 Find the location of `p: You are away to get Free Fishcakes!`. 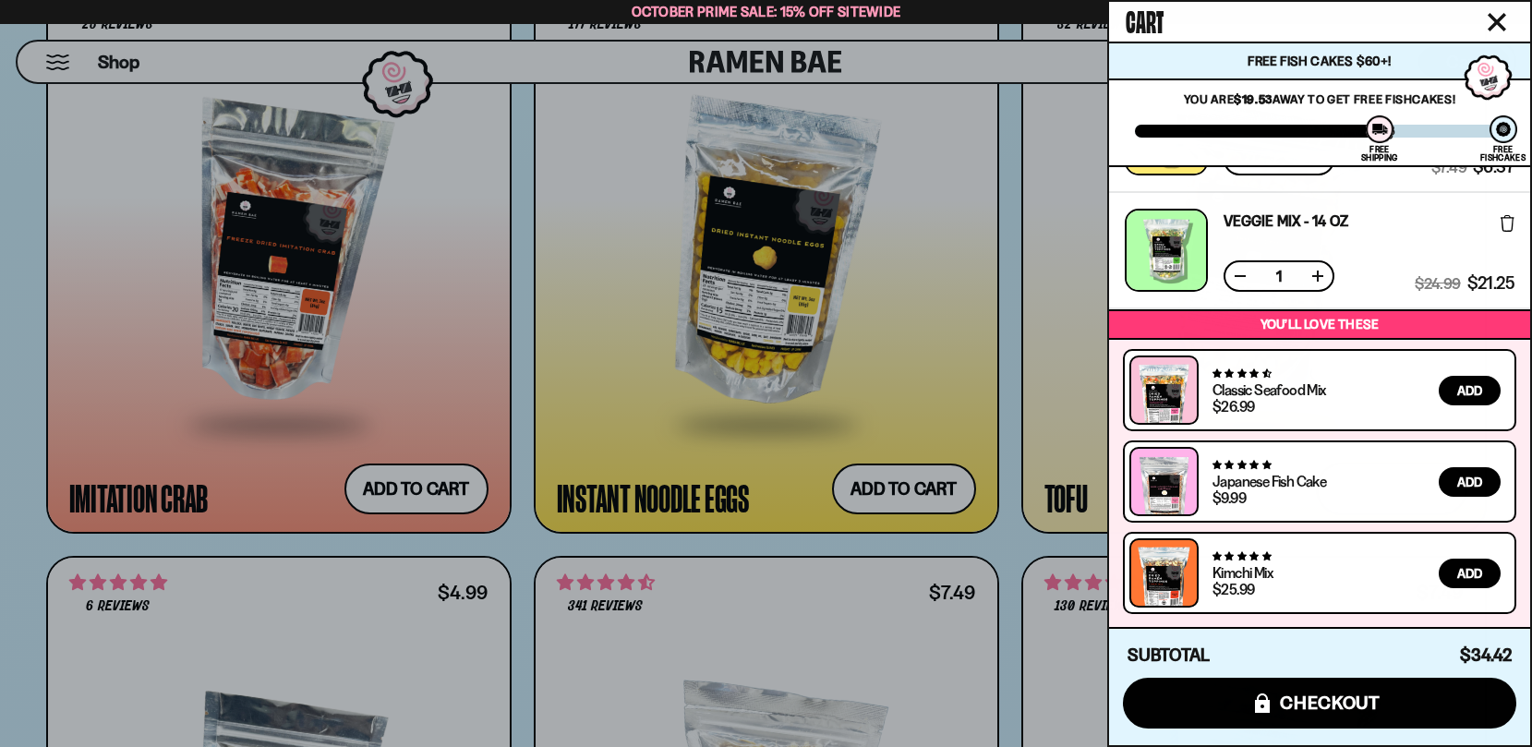

p: You are away to get Free Fishcakes! is located at coordinates (1320, 99).